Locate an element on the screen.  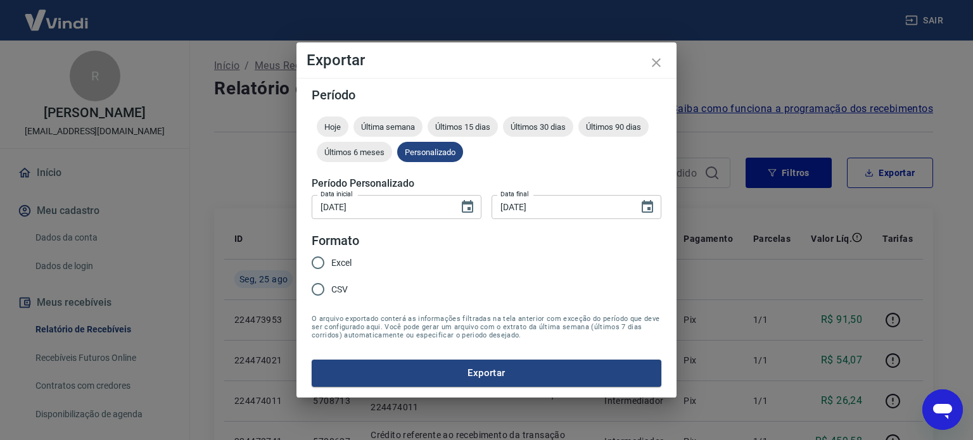
button: Choose date, selected date is 25 de ago de 2025 is located at coordinates (647, 207).